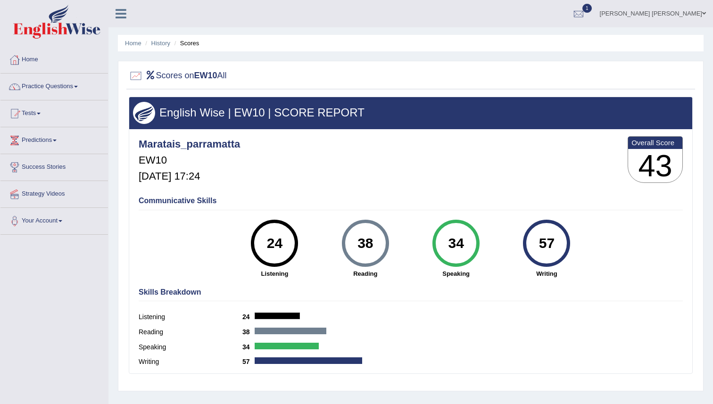 The image size is (713, 404). Describe the element at coordinates (144, 113) in the screenshot. I see `img: wings.png` at that location.